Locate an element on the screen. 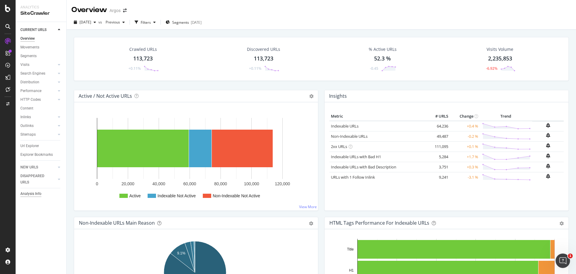 The height and width of the screenshot is (274, 576). a: Distribution is located at coordinates (38, 82).